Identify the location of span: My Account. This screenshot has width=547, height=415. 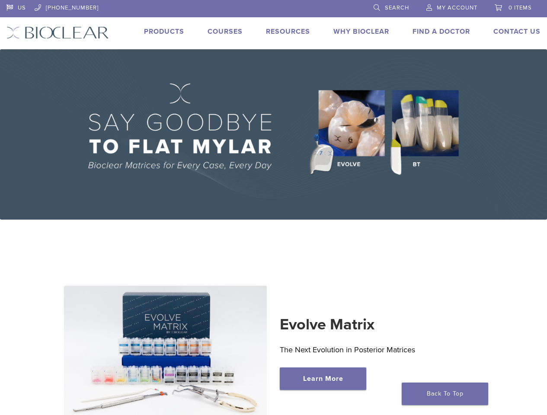
(457, 8).